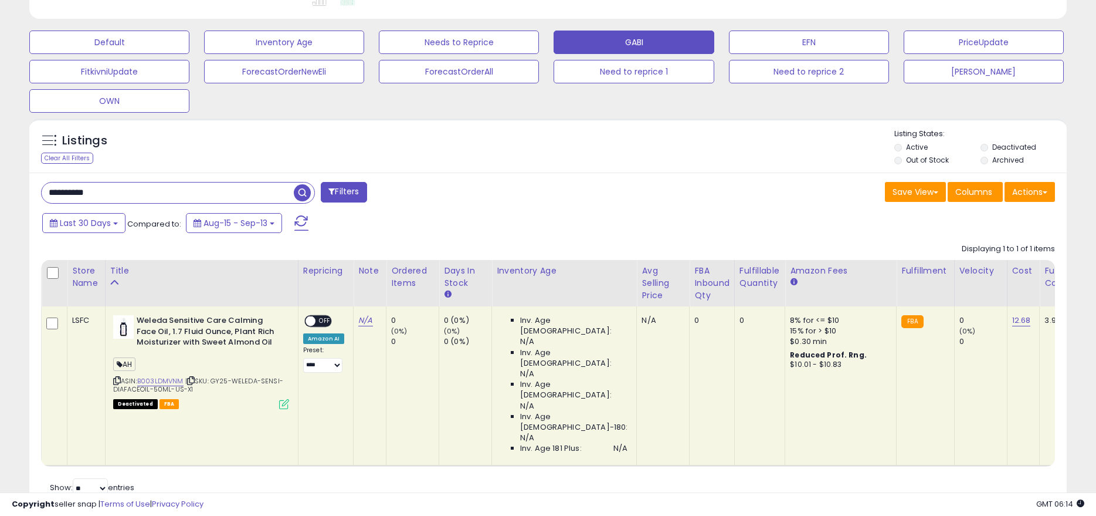 This screenshot has width=1096, height=516. I want to click on p: Listing States:, so click(981, 134).